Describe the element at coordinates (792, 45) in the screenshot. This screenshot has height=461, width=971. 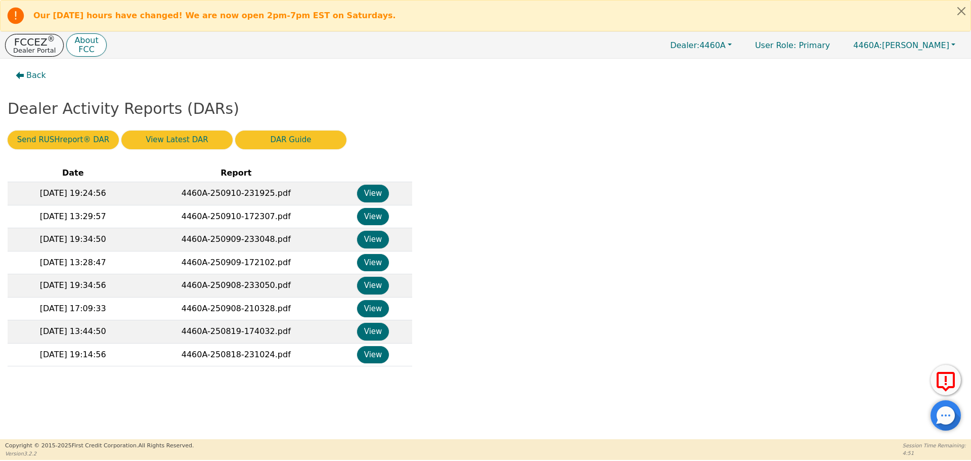
I see `p: Primary` at that location.